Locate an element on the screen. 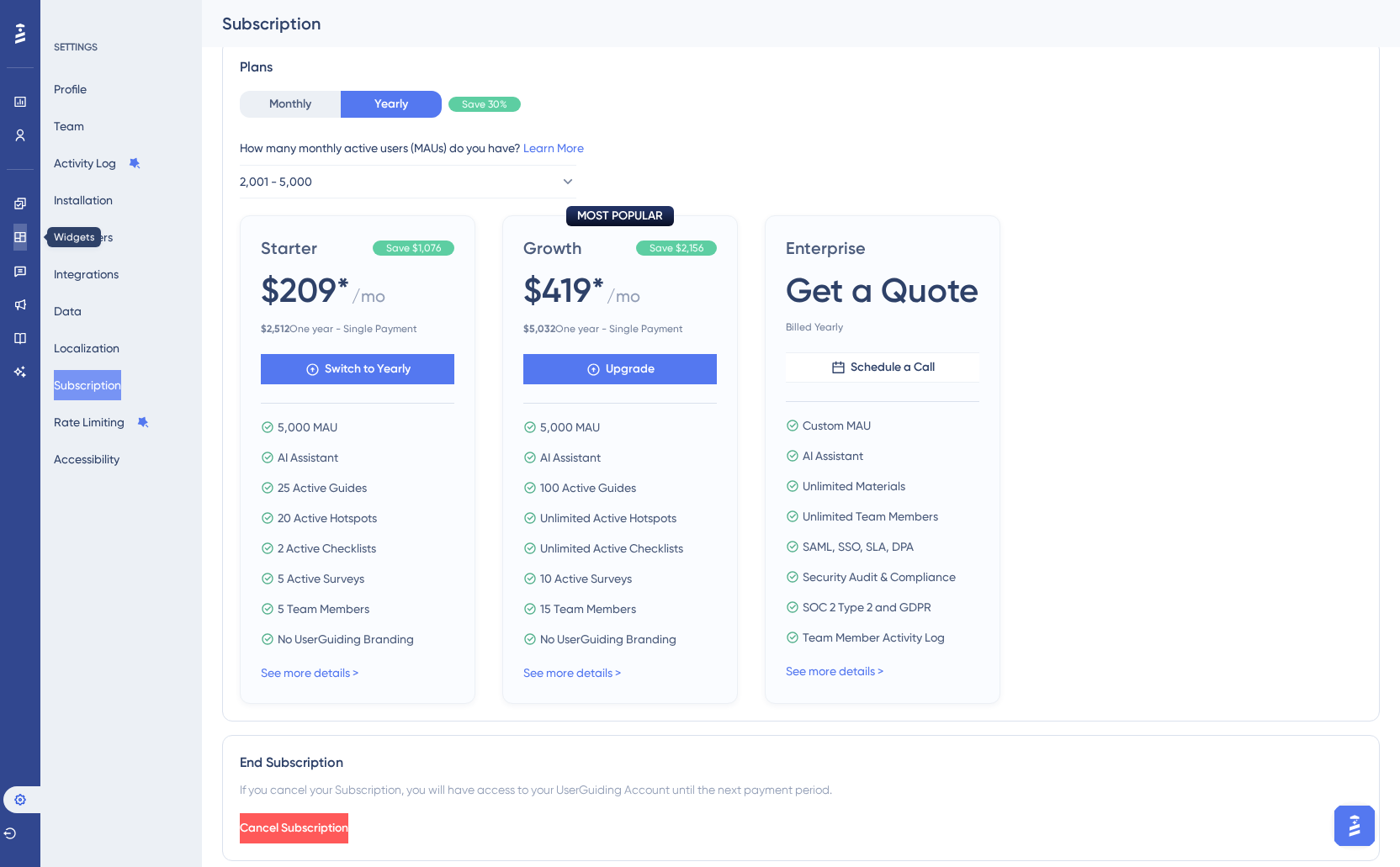  span: Unlimited Team Members is located at coordinates (870, 516).